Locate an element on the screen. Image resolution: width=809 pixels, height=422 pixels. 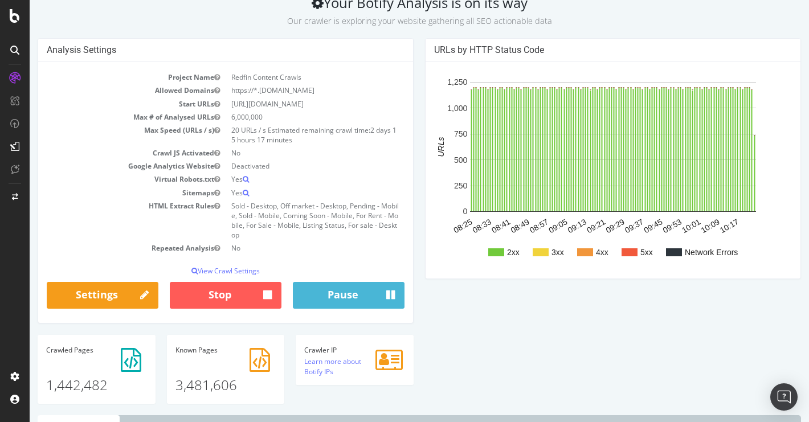
text: 08:57 is located at coordinates (509, 226).